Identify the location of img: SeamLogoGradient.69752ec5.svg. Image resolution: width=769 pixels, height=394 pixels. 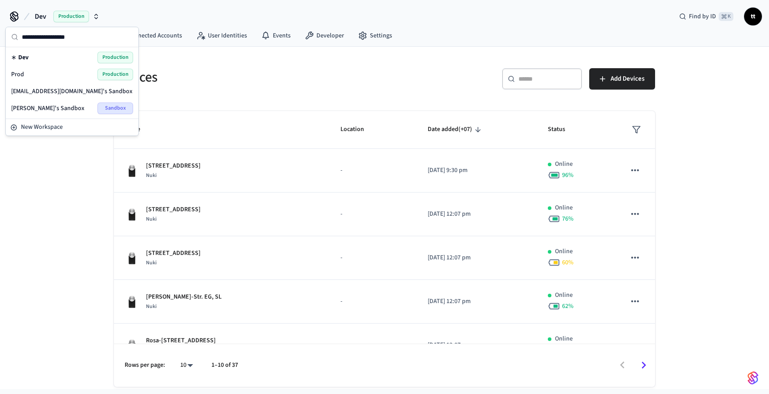
(753, 378).